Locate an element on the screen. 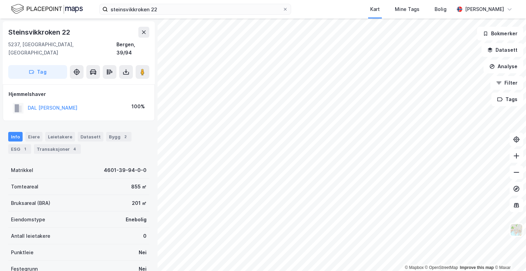 This screenshot has height=271, width=526. div: Hjemmelshaver is located at coordinates (79, 94).